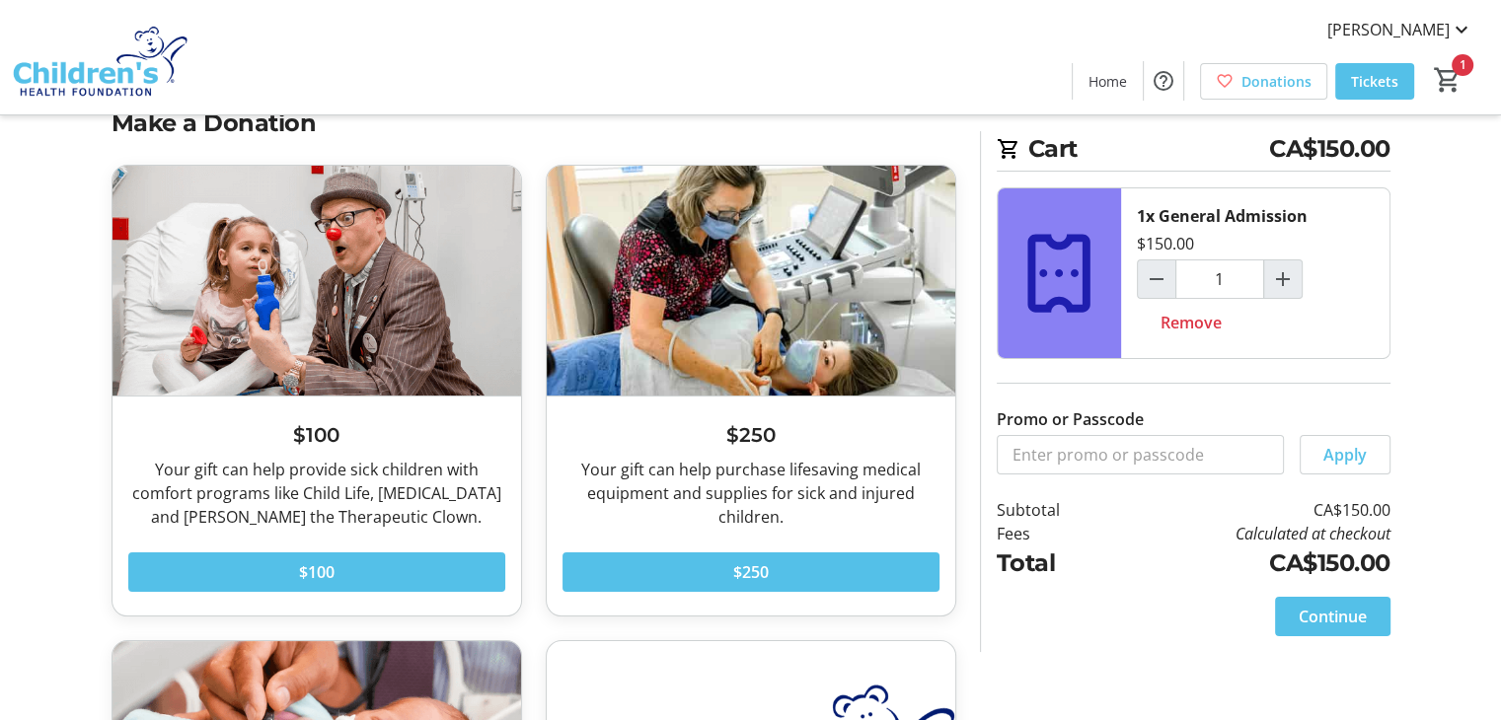 The height and width of the screenshot is (720, 1501). Describe the element at coordinates (317, 280) in the screenshot. I see `img: $100` at that location.